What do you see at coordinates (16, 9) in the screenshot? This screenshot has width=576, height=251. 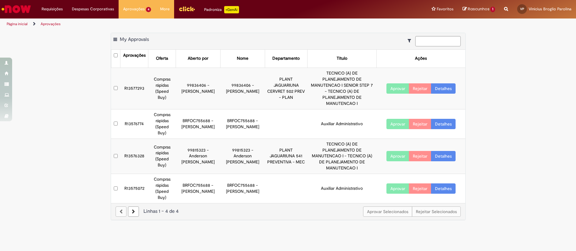 I see `img: ServiceNow` at bounding box center [16, 9].